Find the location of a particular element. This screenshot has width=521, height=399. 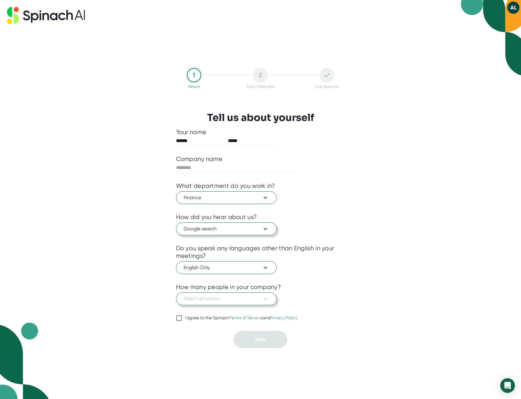

button: AL is located at coordinates (514, 8).